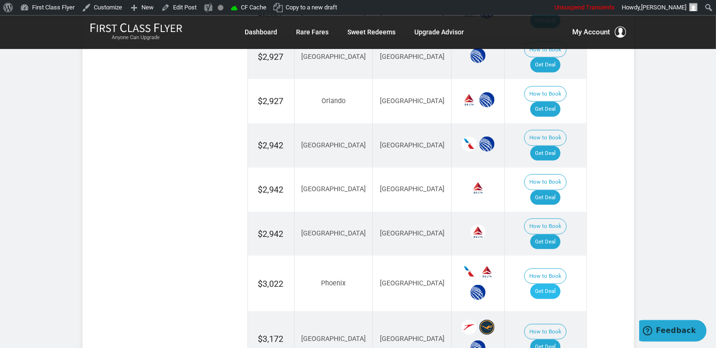 Image resolution: width=716 pixels, height=348 pixels. I want to click on a: First Class FlyerAnyone Can Upgrade, so click(136, 32).